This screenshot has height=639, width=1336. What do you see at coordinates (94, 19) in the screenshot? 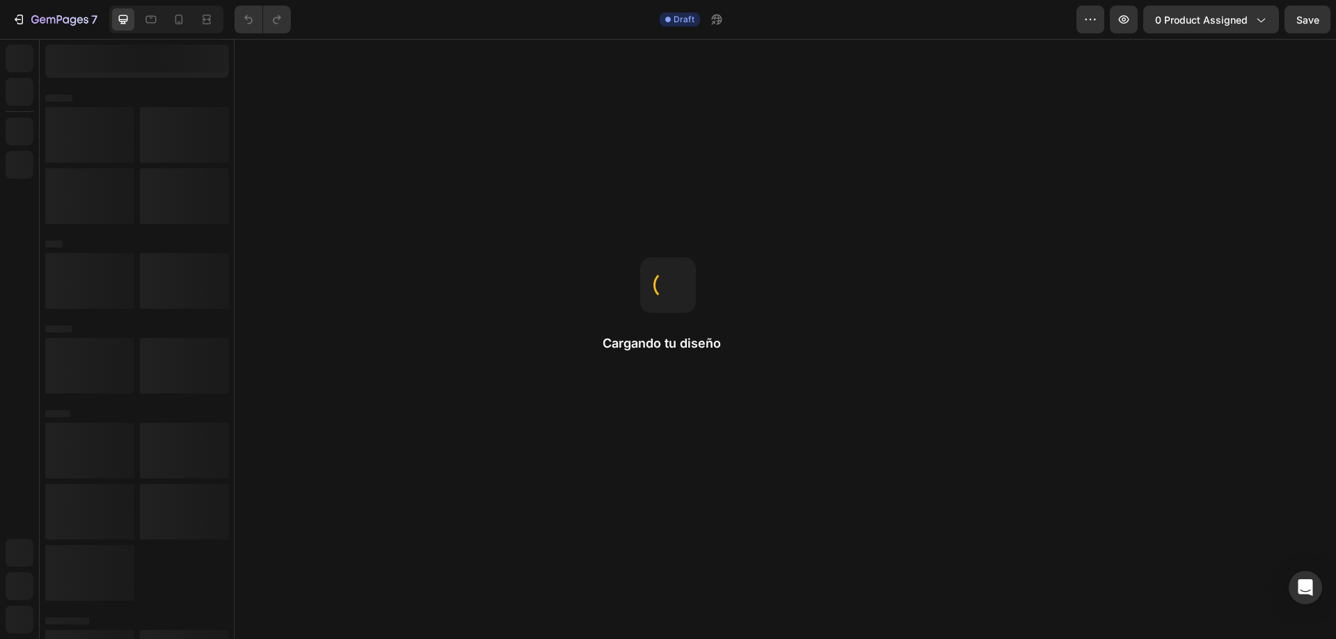
I see `p: 7` at bounding box center [94, 19].